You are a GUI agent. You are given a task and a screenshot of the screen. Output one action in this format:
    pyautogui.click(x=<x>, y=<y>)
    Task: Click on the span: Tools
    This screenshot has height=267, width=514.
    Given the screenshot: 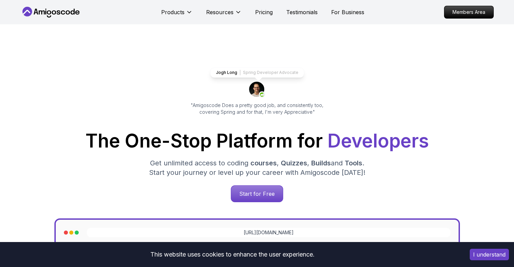 What is the action you would take?
    pyautogui.click(x=354, y=163)
    